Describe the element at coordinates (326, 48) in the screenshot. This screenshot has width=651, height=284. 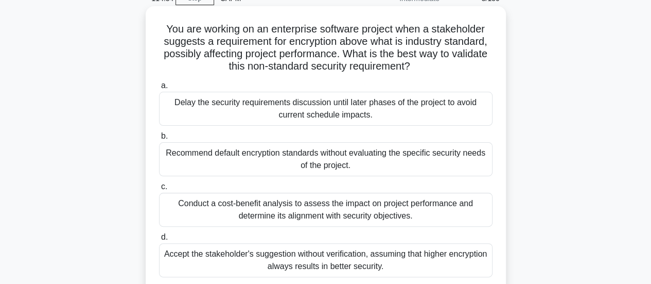
I see `h5: You are working on an enterprise software project when a stakeholder suggests a requirement for e...` at that location.